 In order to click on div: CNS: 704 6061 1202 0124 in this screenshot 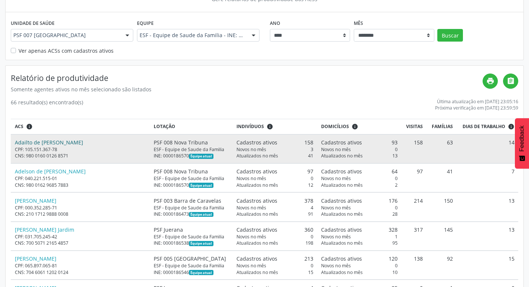, I will do `click(81, 272)`.